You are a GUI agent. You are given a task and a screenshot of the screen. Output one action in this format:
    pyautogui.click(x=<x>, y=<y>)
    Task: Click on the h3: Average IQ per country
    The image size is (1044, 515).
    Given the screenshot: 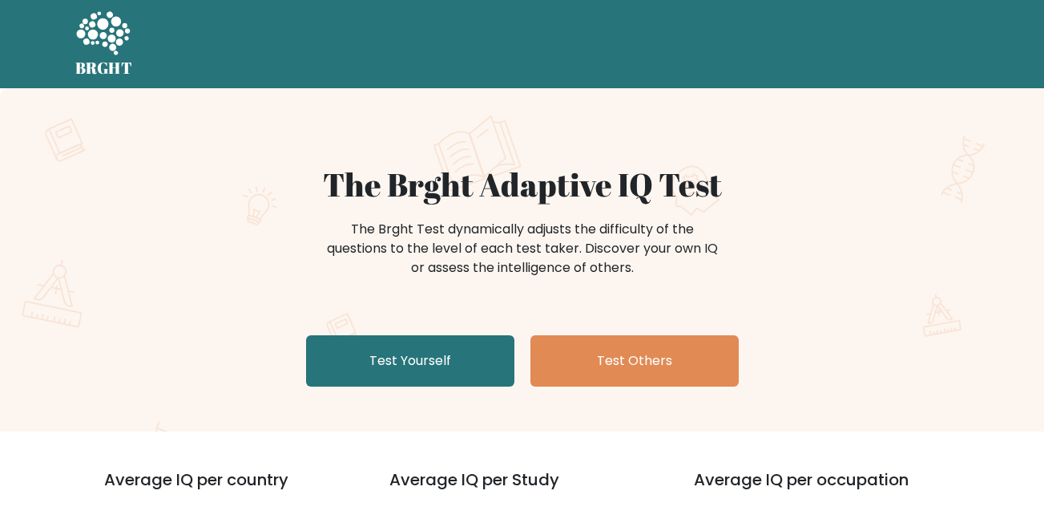 What is the action you would take?
    pyautogui.click(x=218, y=489)
    